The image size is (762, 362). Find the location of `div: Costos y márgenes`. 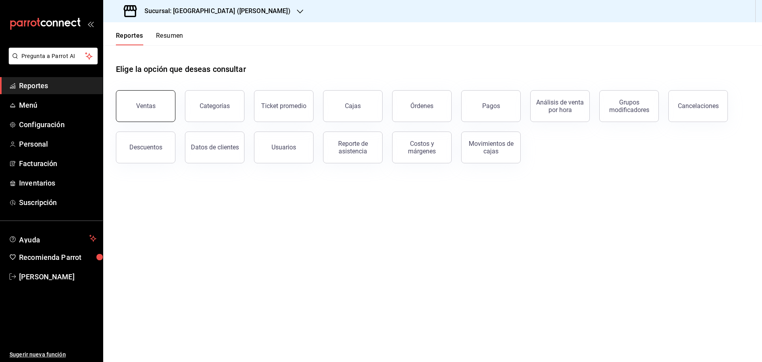

div: Costos y márgenes is located at coordinates (422, 147).